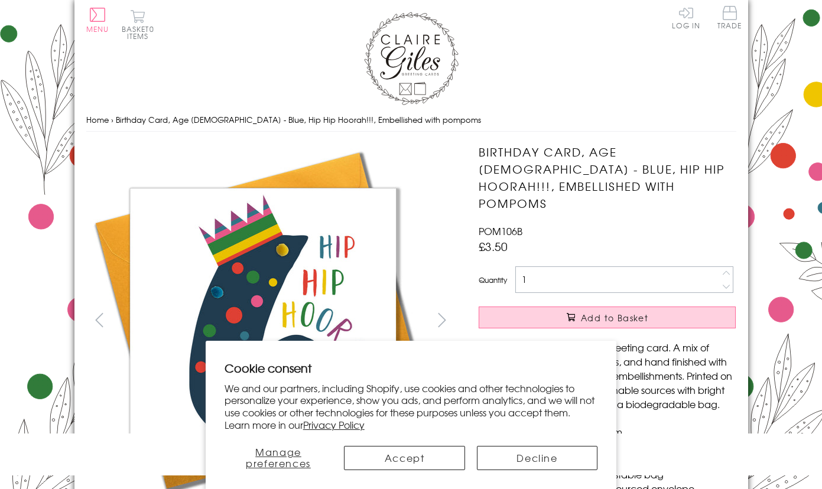  What do you see at coordinates (537, 458) in the screenshot?
I see `button: Decline` at bounding box center [537, 458].